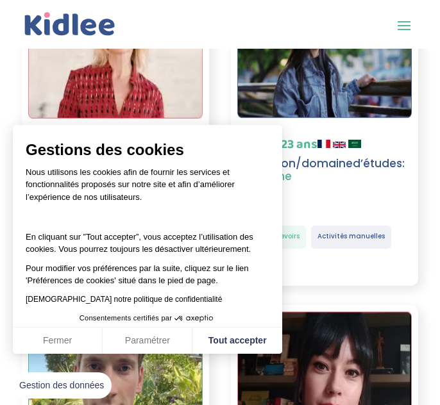  Describe the element at coordinates (324, 147) in the screenshot. I see `h3: Ikram E` at that location.